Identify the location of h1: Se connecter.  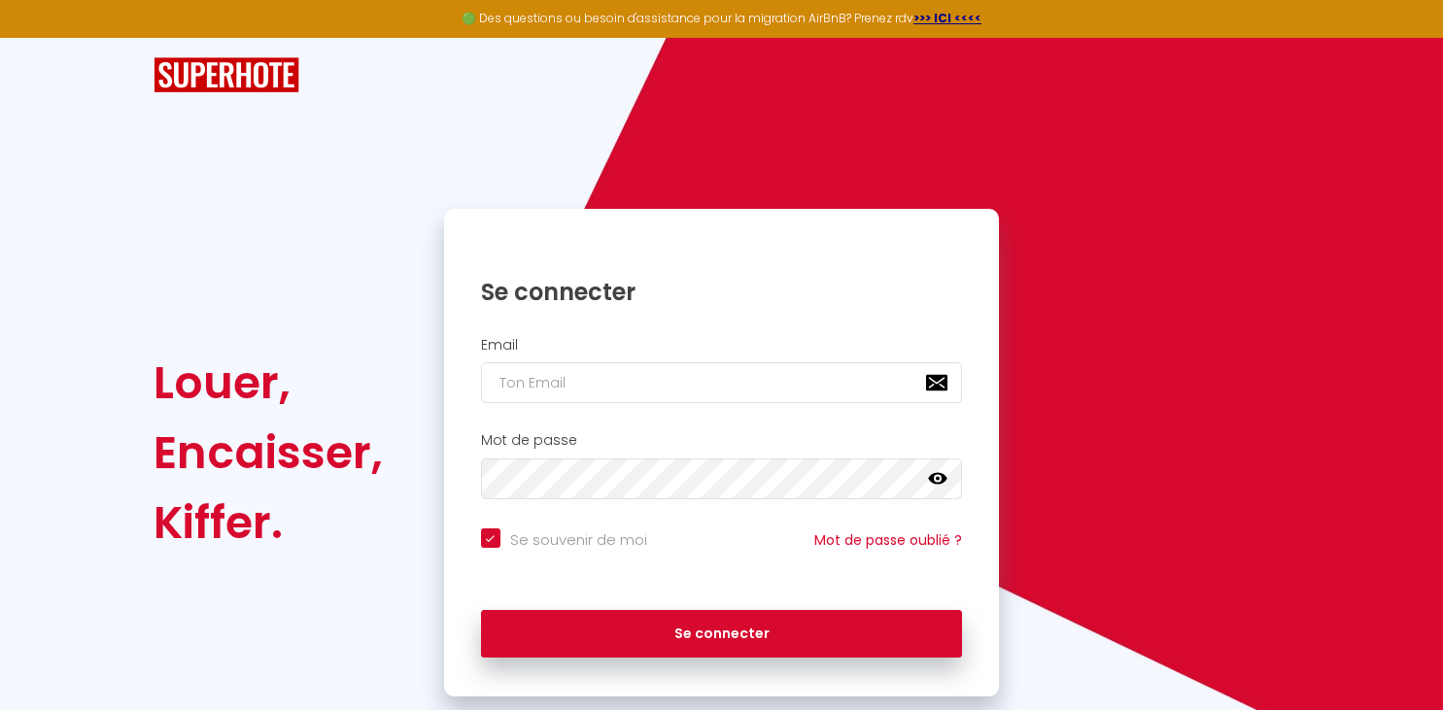
(722, 292).